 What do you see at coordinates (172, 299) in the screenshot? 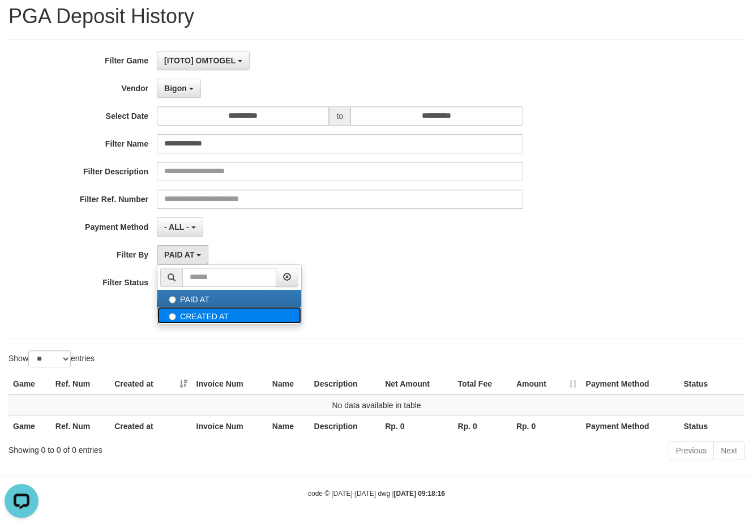
I see `input: PAID AT` at bounding box center [172, 299].